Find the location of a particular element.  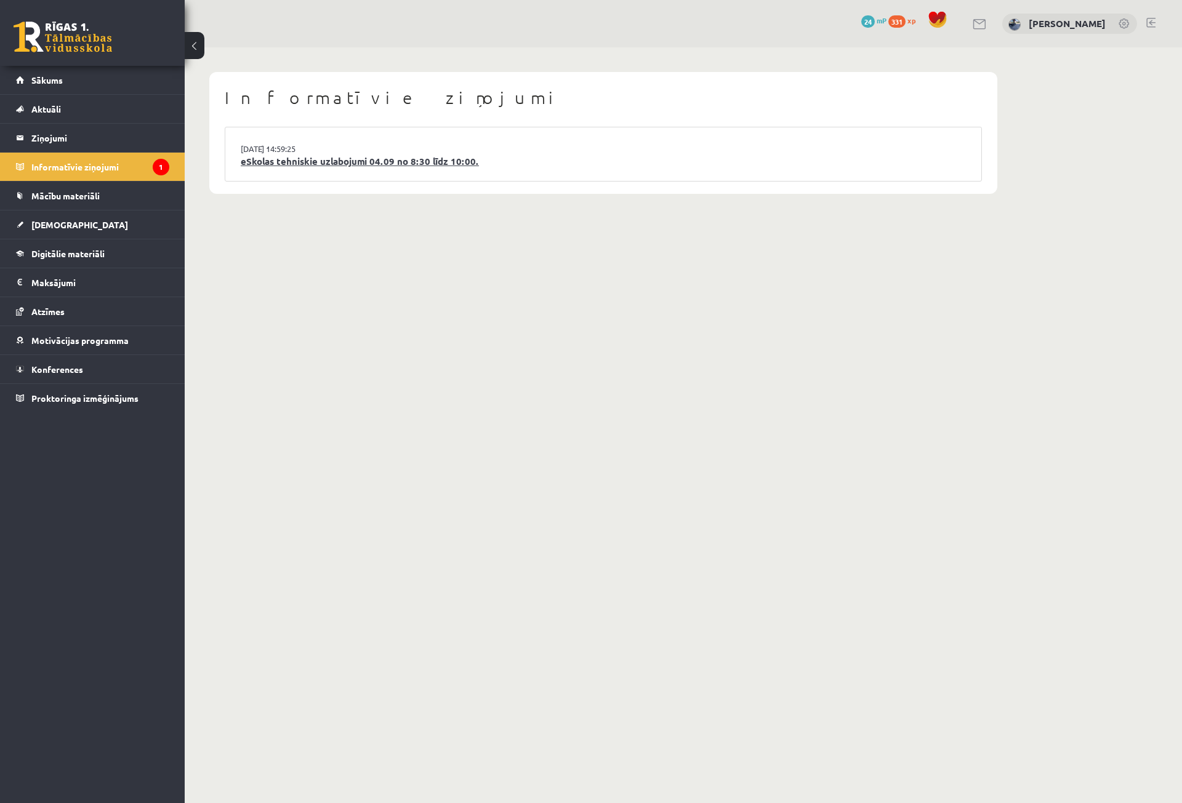

span: Motivācijas programma is located at coordinates (80, 340).